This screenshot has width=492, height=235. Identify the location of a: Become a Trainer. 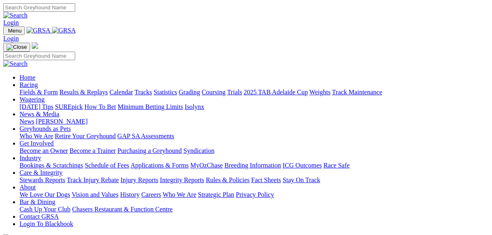
(93, 150).